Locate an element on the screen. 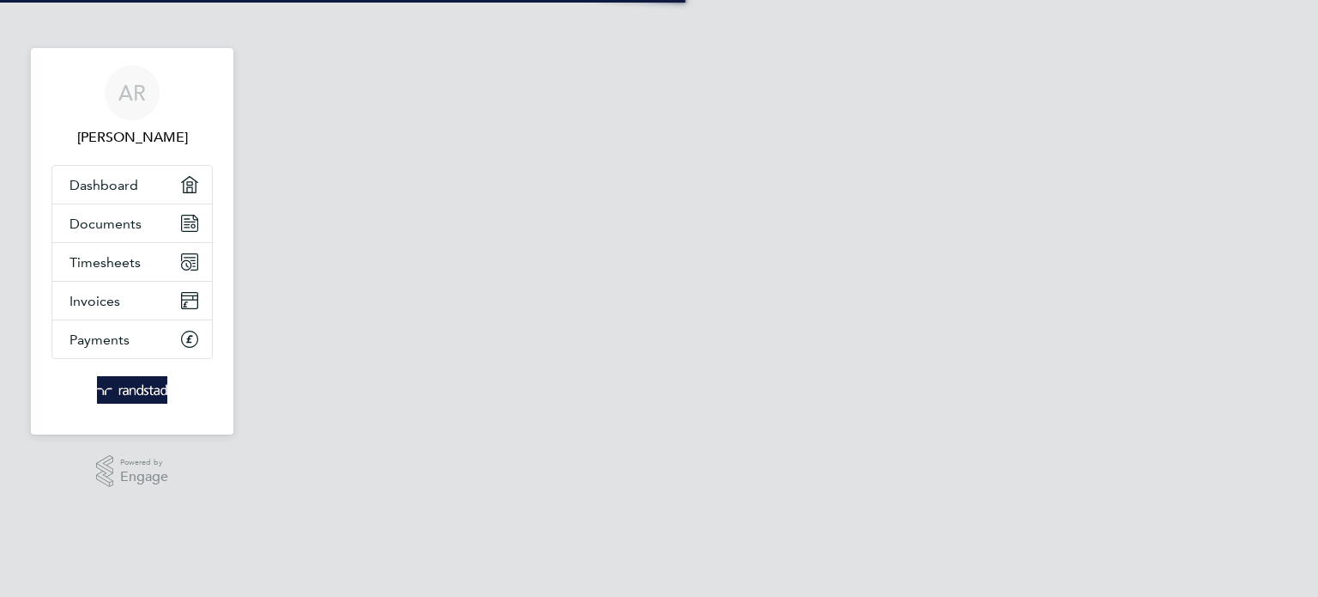 This screenshot has width=1318, height=597. span: Documents is located at coordinates (106, 223).